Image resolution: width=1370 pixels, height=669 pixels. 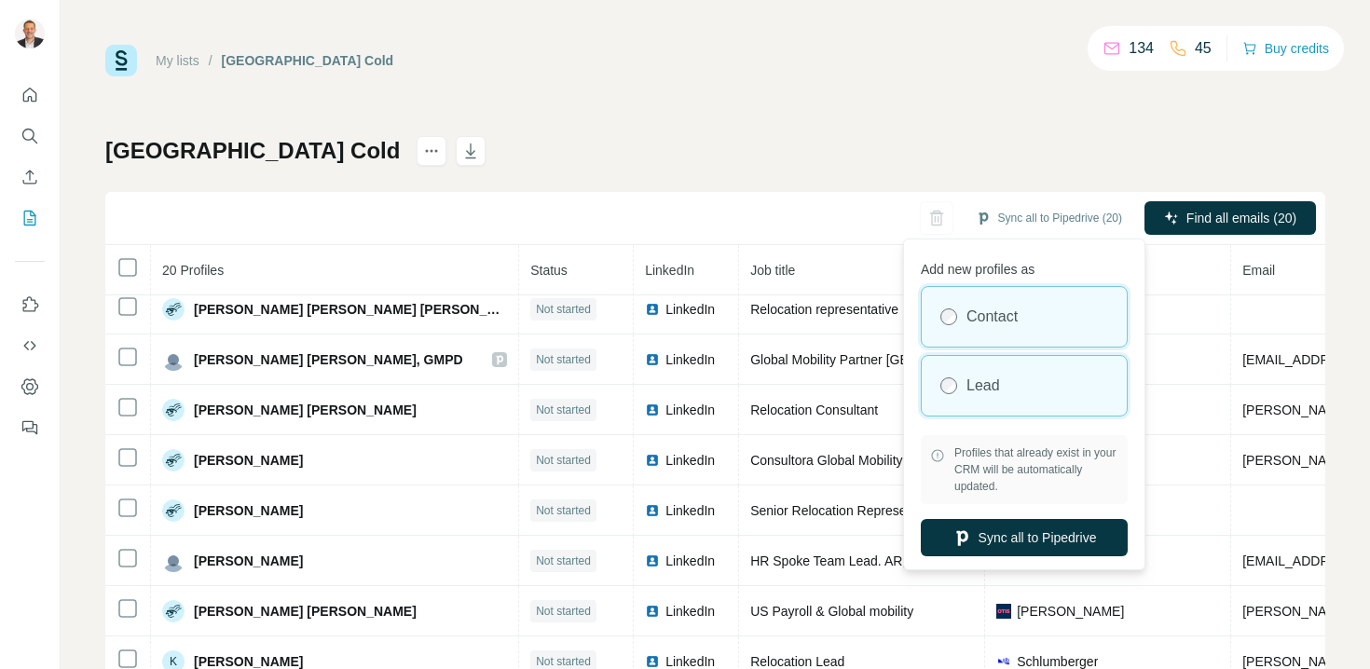 I want to click on span: Profiles that already exist in your CRM will be automatically updated., so click(x=1036, y=470).